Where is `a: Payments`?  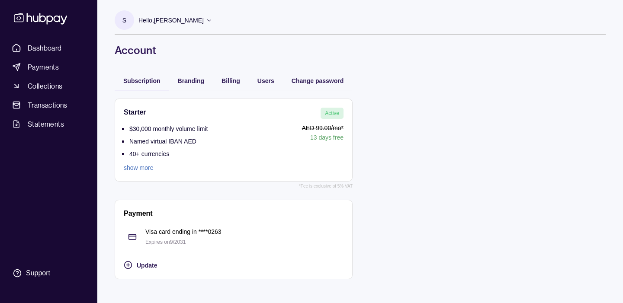
a: Payments is located at coordinates (48, 67).